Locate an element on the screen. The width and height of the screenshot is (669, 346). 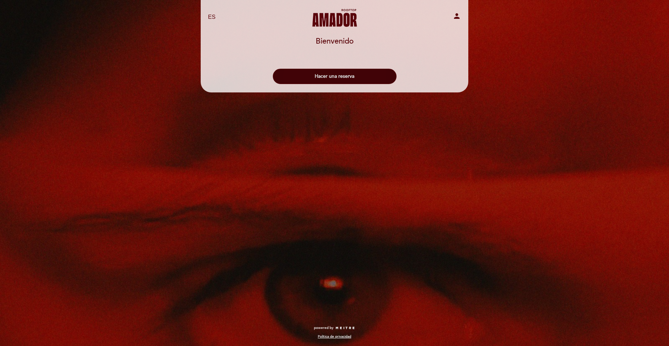
i: person is located at coordinates (457, 16).